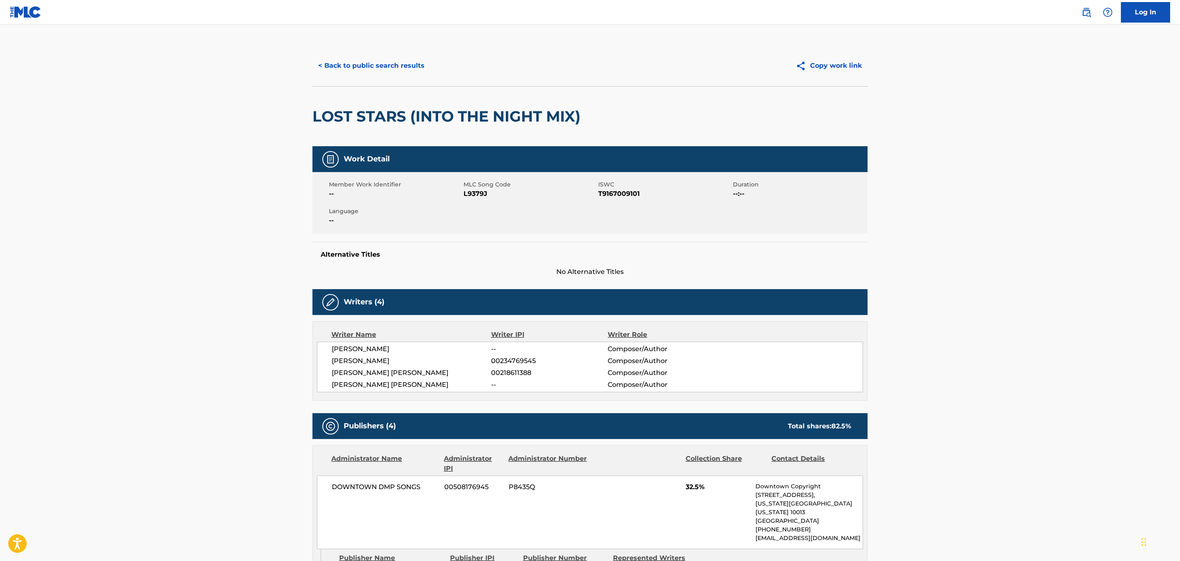 Image resolution: width=1180 pixels, height=561 pixels. I want to click on div: Total shares:, so click(819, 426).